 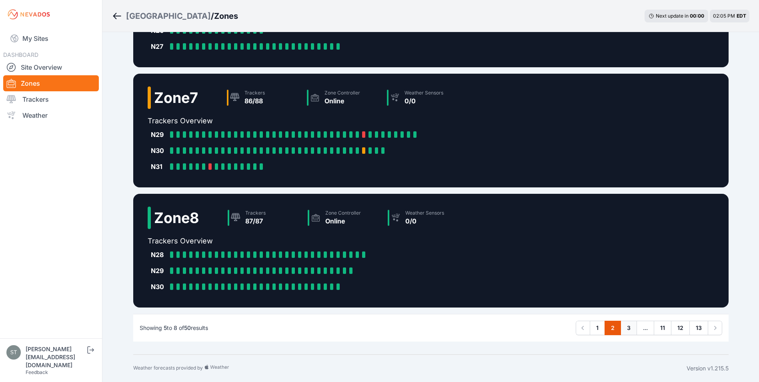 I want to click on nav: Breadcrumb, so click(x=175, y=16).